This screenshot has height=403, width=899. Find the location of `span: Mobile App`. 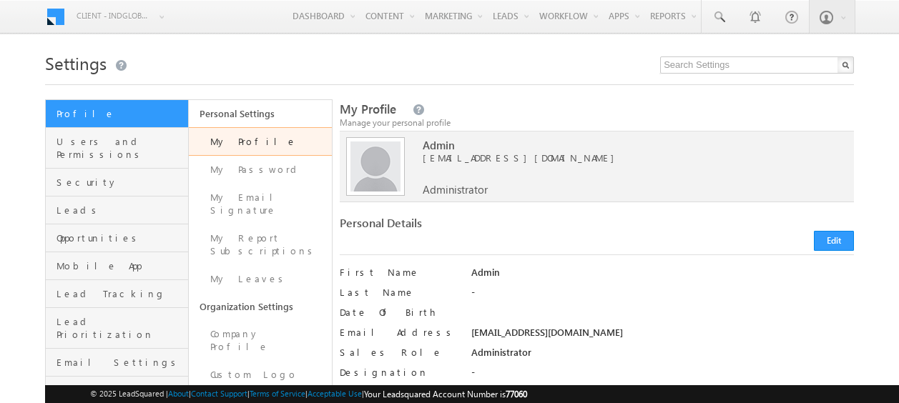

span: Mobile App is located at coordinates (120, 266).